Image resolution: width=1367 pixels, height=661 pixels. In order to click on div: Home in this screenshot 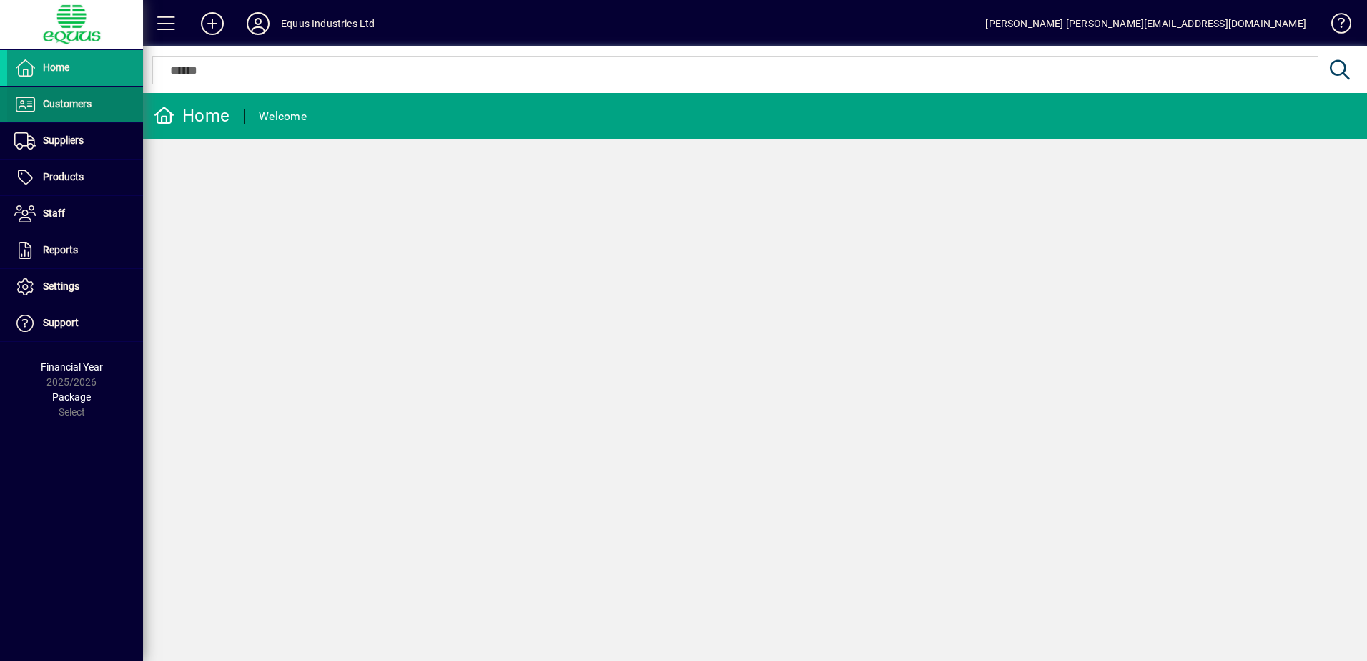, I will do `click(192, 116)`.